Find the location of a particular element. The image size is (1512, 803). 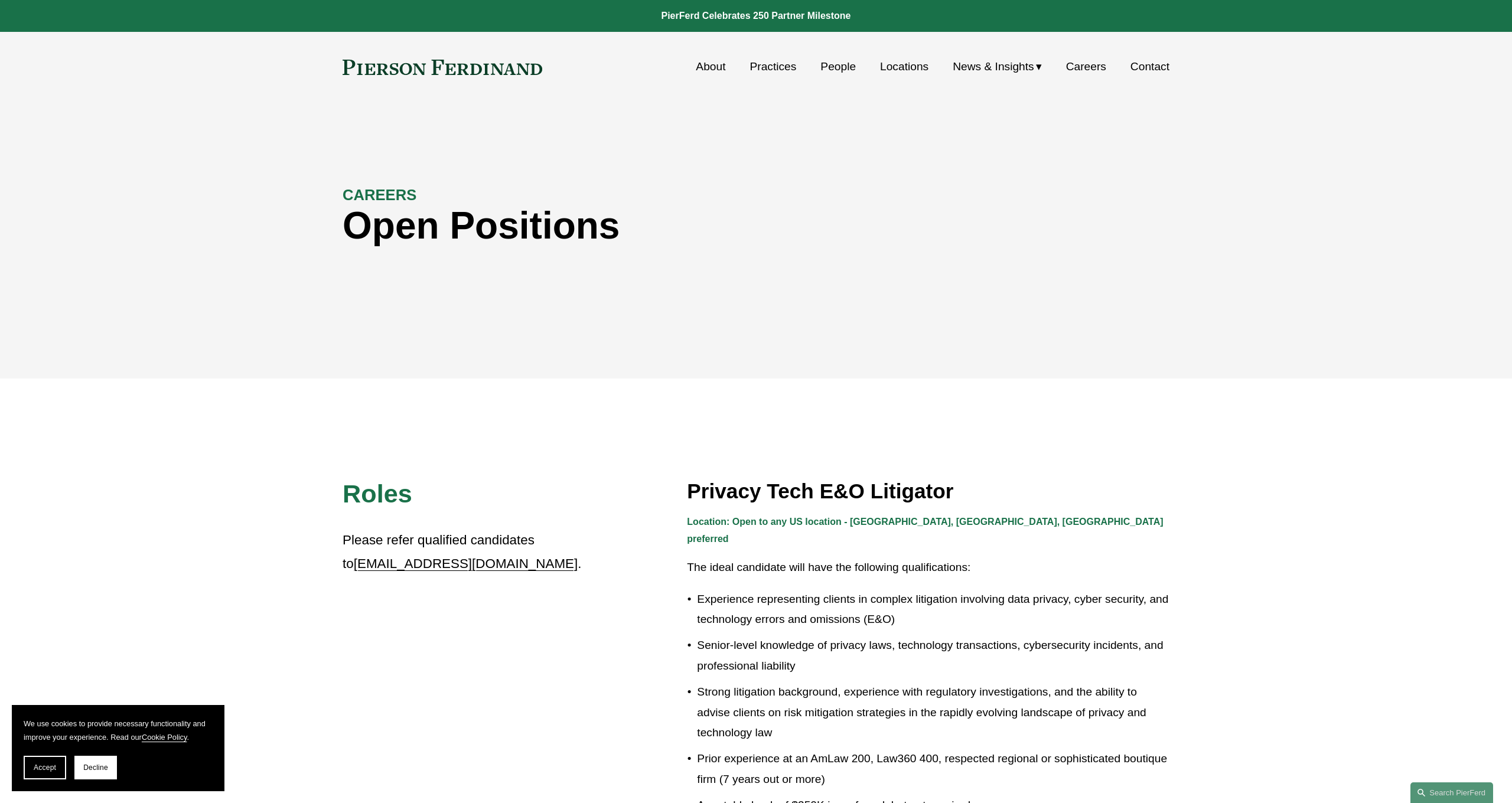

span: Decline is located at coordinates (96, 767).